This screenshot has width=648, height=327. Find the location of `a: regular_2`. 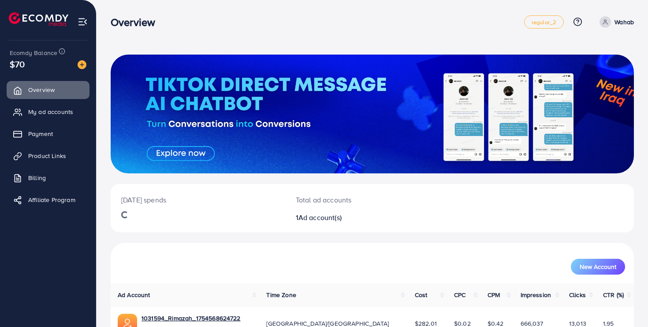

a: regular_2 is located at coordinates (544, 22).